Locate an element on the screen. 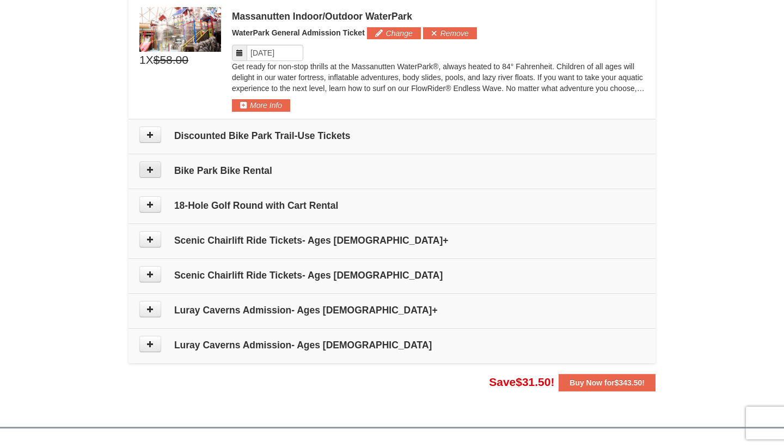 The image size is (784, 447). img: 6619917-1403-22d2226d.jpg is located at coordinates (180, 29).